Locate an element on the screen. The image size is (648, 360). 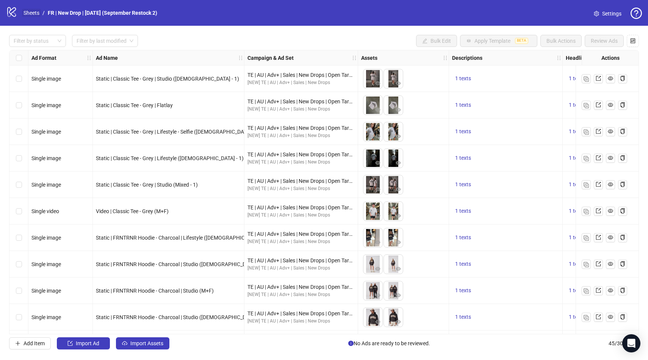
span: import is located at coordinates (70, 344).